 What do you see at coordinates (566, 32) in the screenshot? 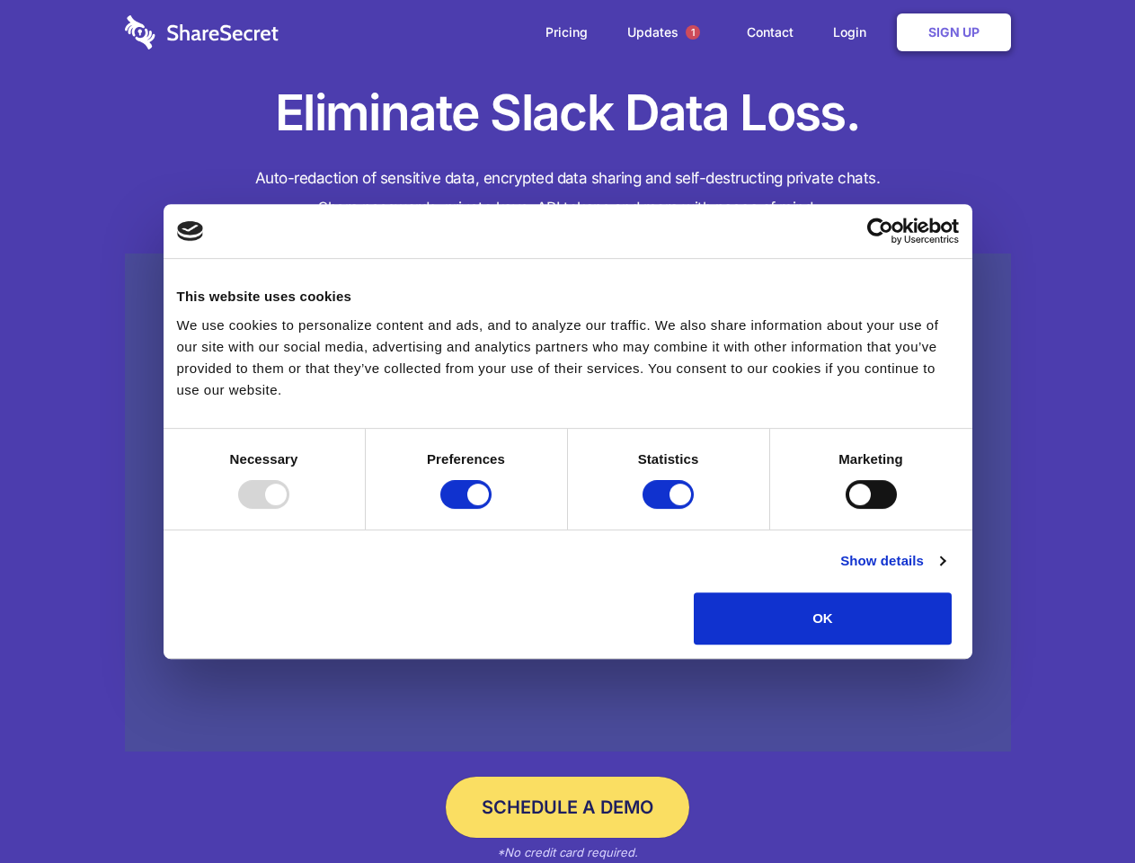
I see `a: Pricing` at bounding box center [566, 32].